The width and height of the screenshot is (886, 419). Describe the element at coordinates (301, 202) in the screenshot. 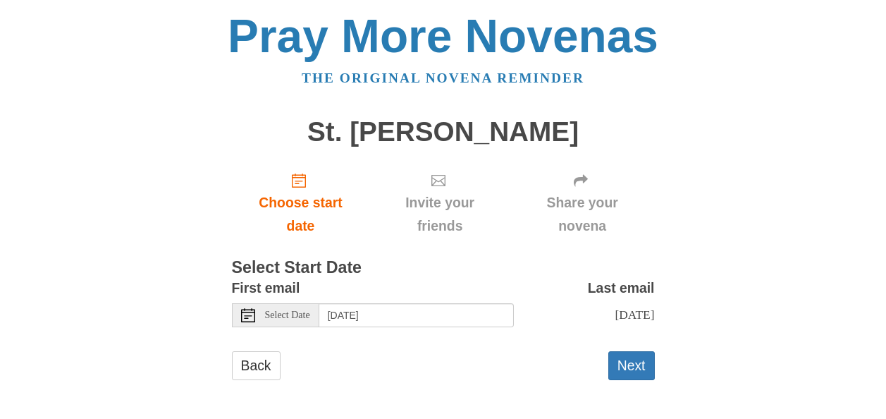

I see `a: Choose start date` at that location.